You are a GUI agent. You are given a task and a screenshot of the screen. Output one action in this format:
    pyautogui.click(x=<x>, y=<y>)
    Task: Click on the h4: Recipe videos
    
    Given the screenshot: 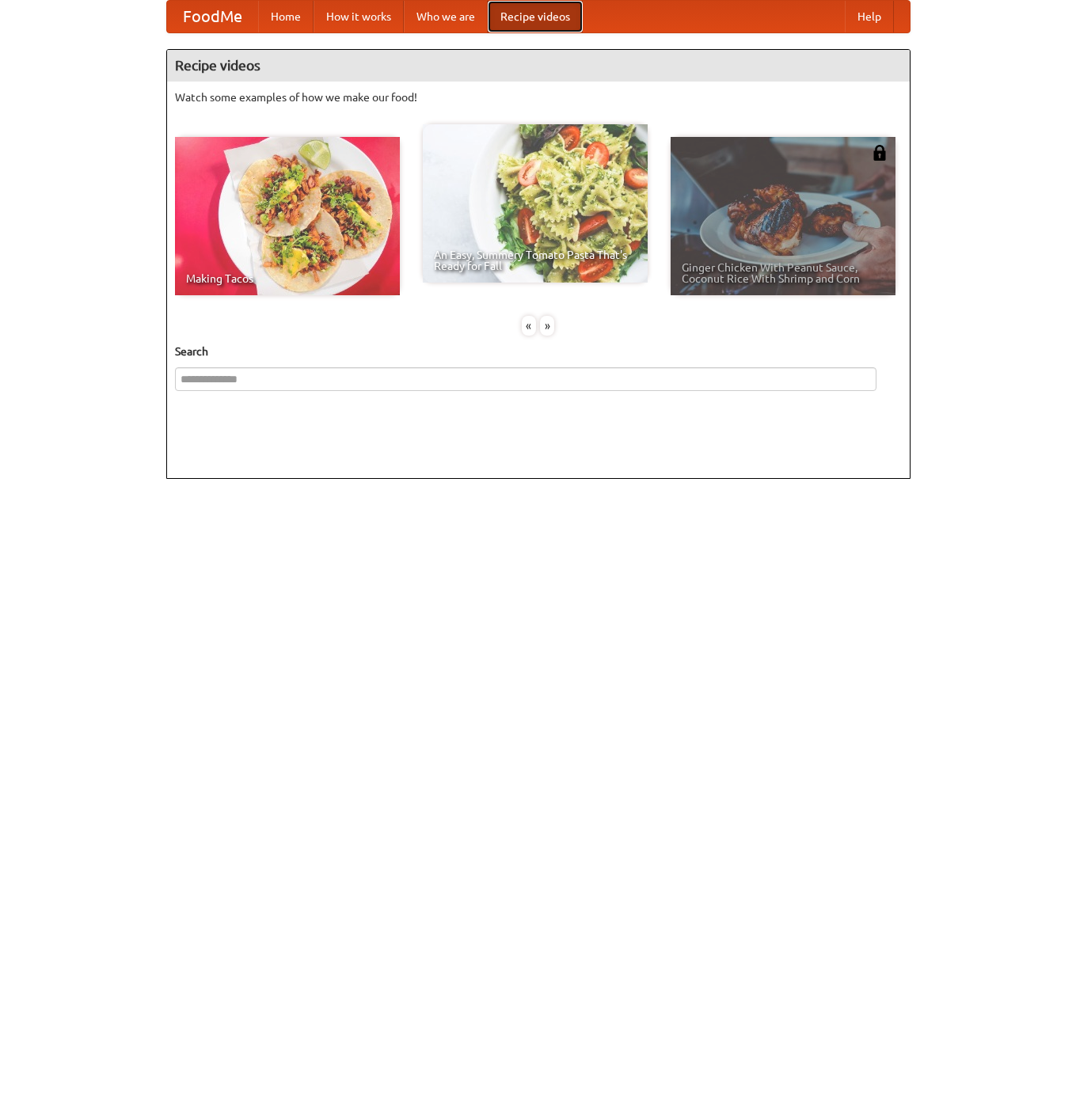 What is the action you would take?
    pyautogui.click(x=539, y=66)
    